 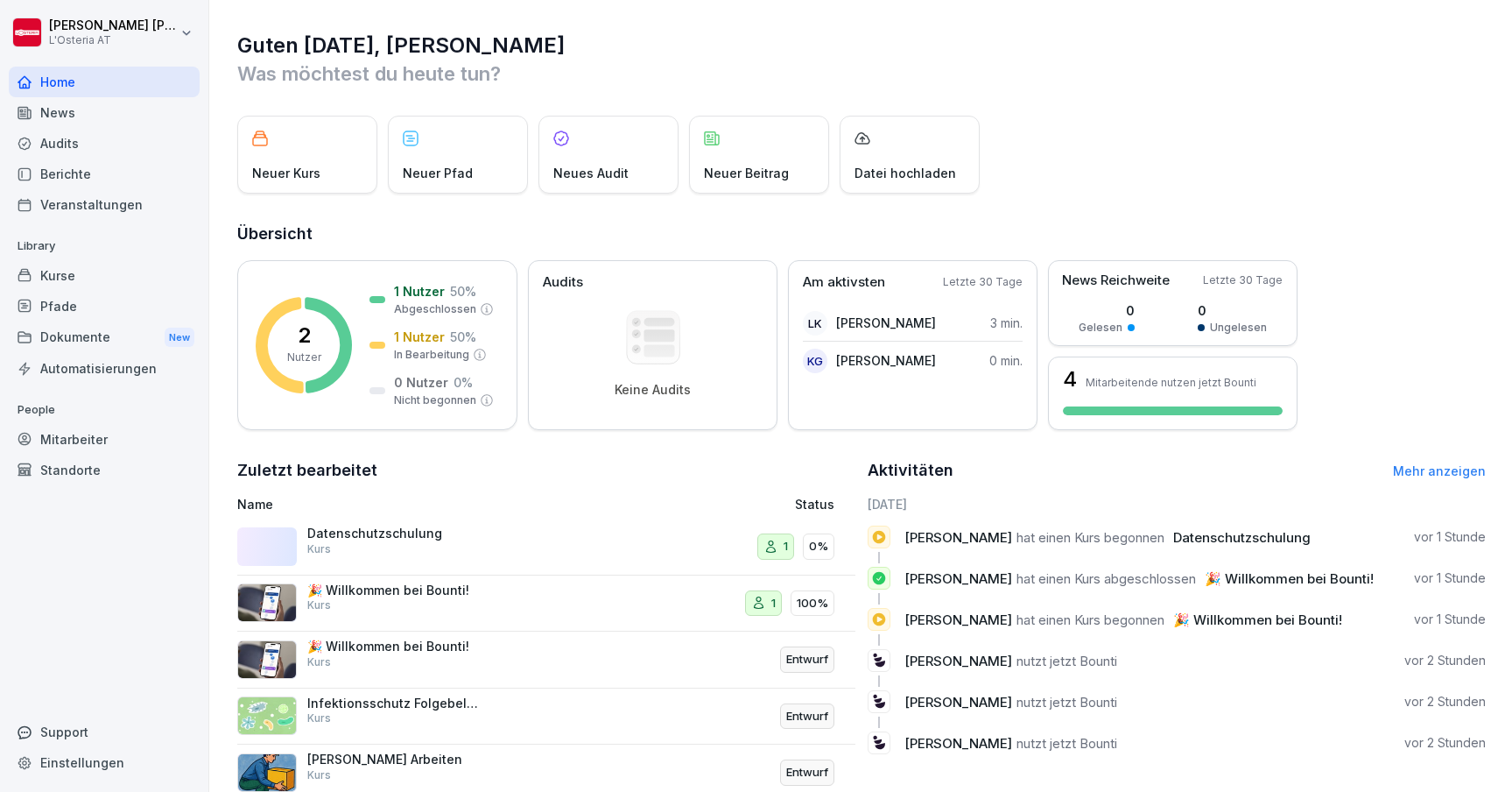 What do you see at coordinates (394, 590) in the screenshot?
I see `p: 🎉 Willkommen bei Bounti!` at bounding box center [394, 590].